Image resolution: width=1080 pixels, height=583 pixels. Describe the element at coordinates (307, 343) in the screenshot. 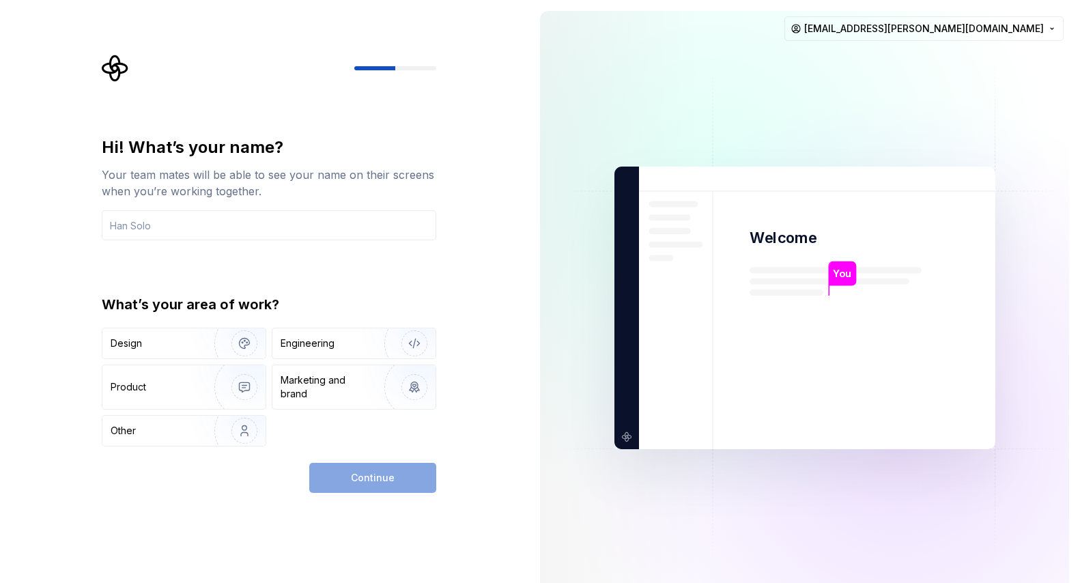

I see `div: Engineering` at that location.